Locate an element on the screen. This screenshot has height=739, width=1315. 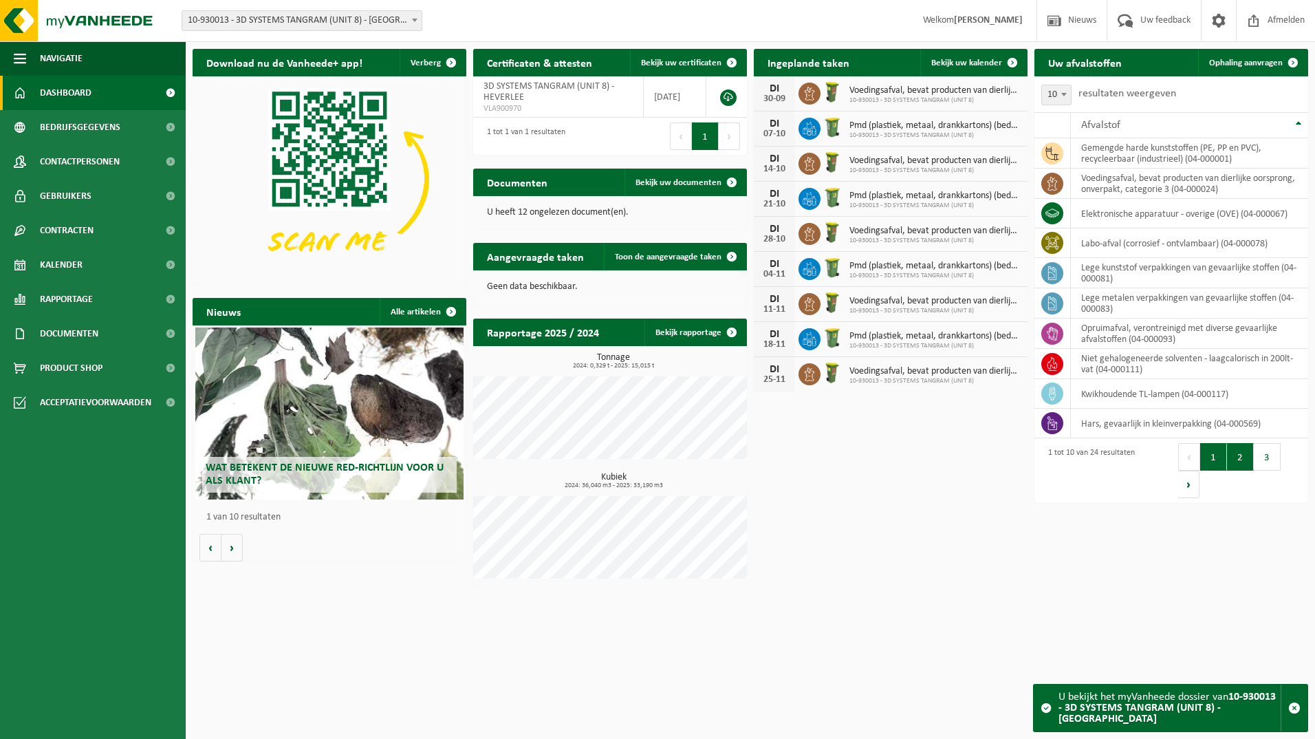
h2: Certificaten & attesten is located at coordinates (539, 62).